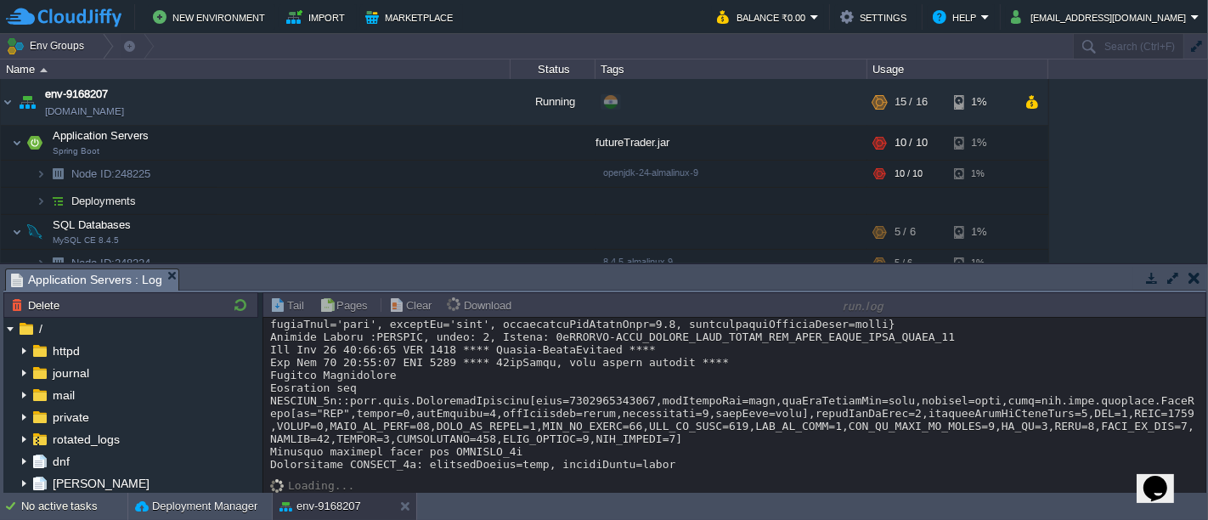 This screenshot has height=520, width=1208. I want to click on button: Deployment Manager, so click(196, 506).